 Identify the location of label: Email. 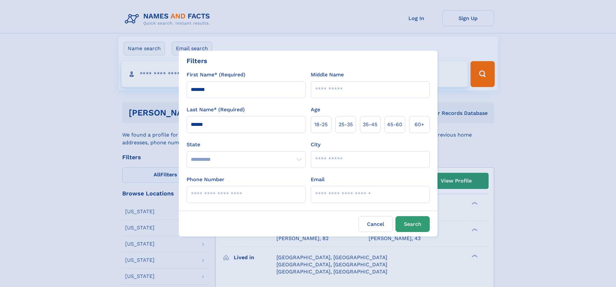
(318, 180).